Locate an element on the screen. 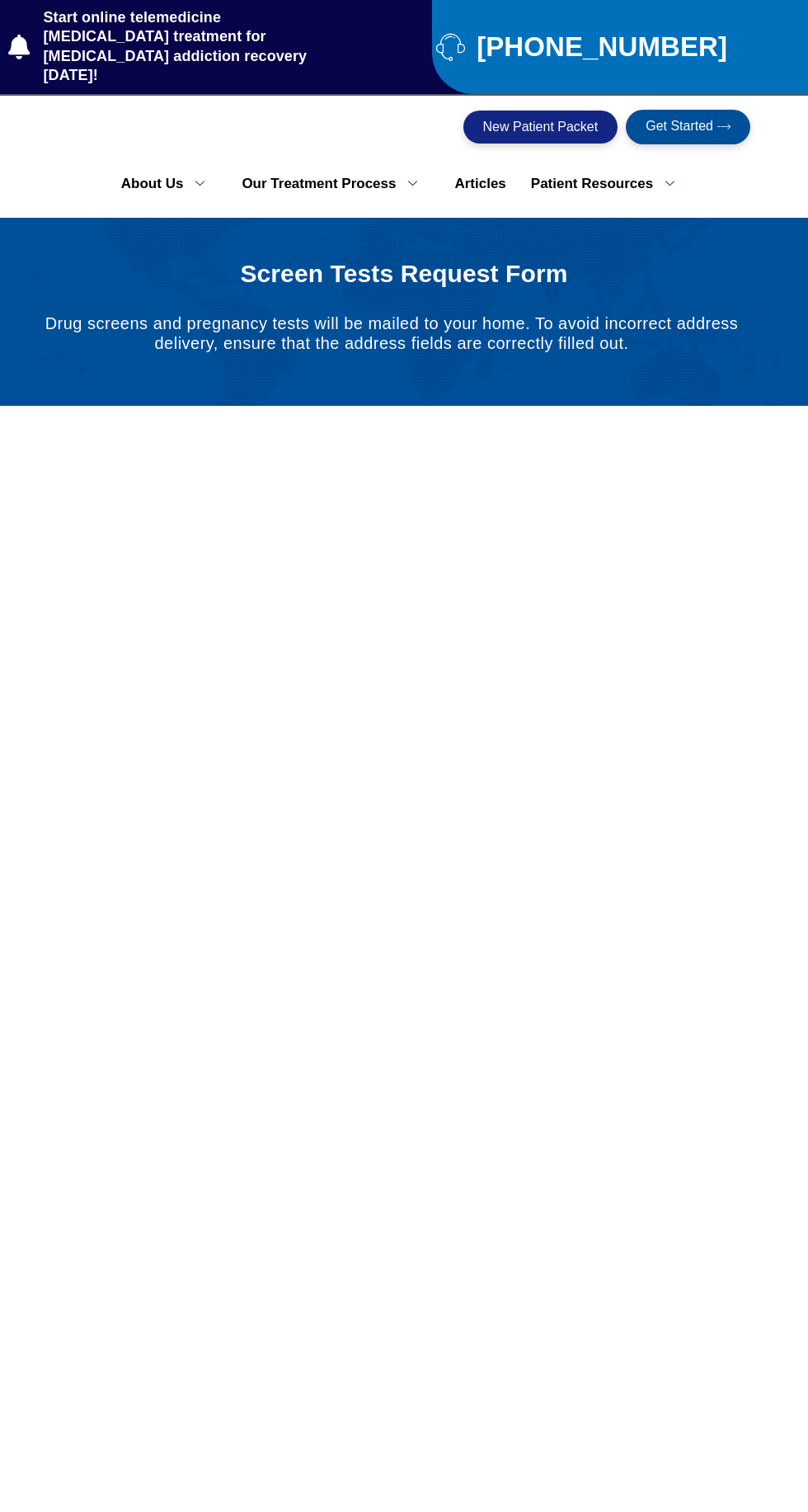 The height and width of the screenshot is (1512, 808). span: New Patient Packet is located at coordinates (541, 127).